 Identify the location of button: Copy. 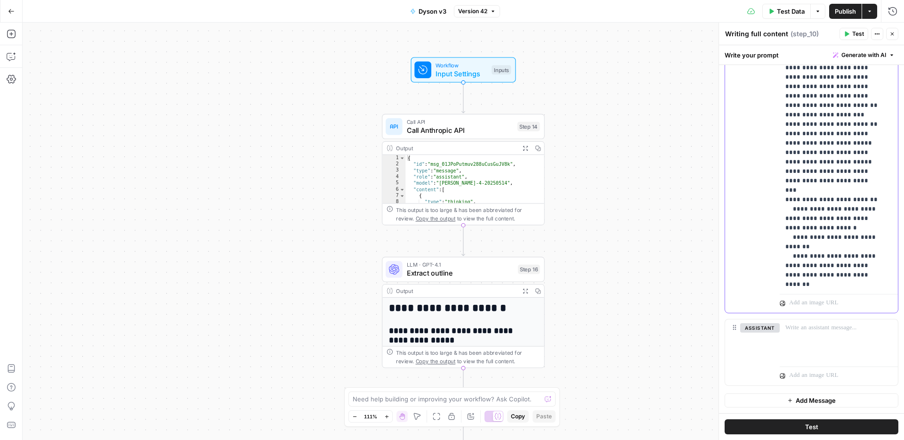
(518, 416).